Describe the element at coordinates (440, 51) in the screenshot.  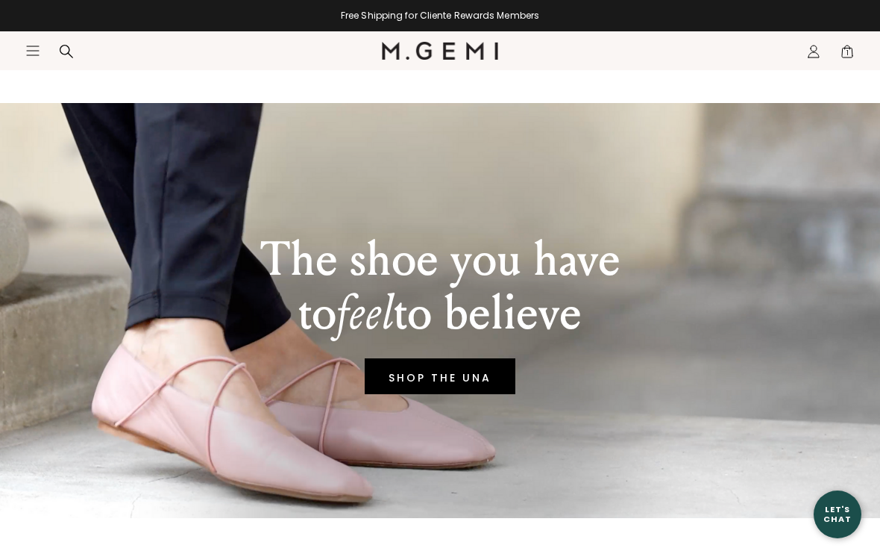
I see `img: M.Gemi` at that location.